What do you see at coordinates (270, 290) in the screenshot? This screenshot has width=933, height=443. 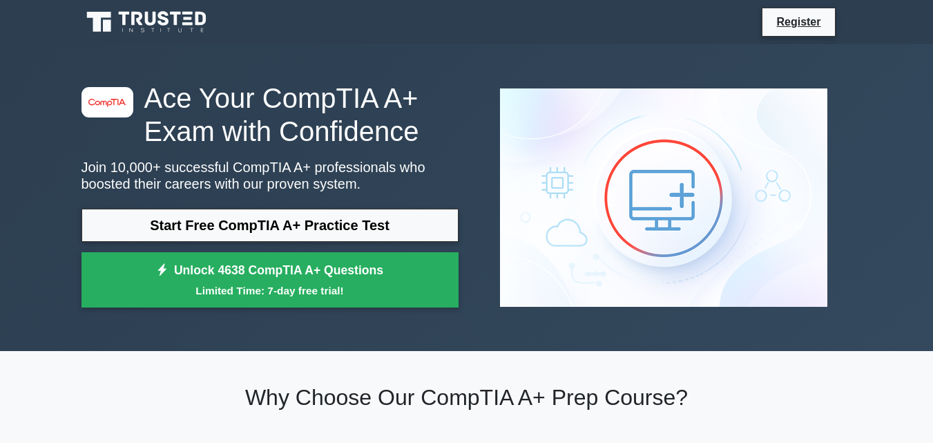 I see `small: Limited Time: 7-day free trial!` at bounding box center [270, 290].